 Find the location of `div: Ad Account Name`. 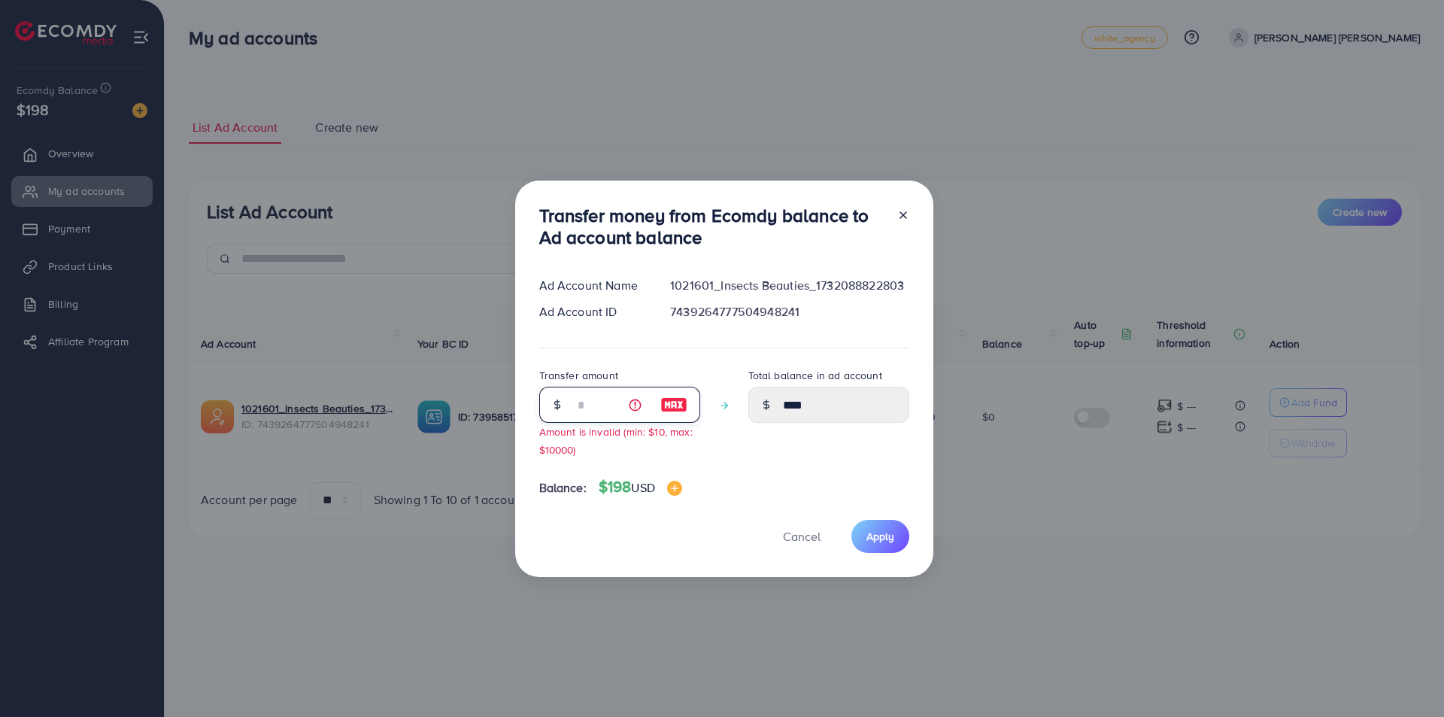

div: Ad Account Name is located at coordinates (593, 285).